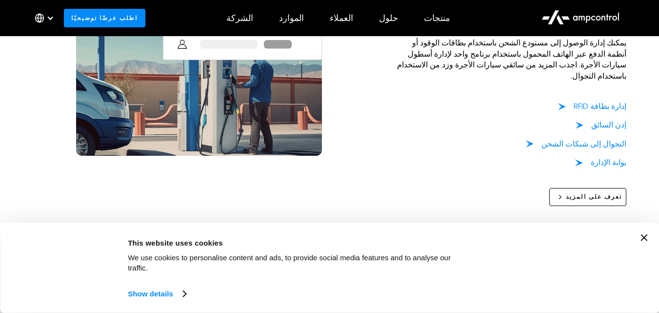 This screenshot has height=313, width=659. I want to click on button: Close banner, so click(644, 238).